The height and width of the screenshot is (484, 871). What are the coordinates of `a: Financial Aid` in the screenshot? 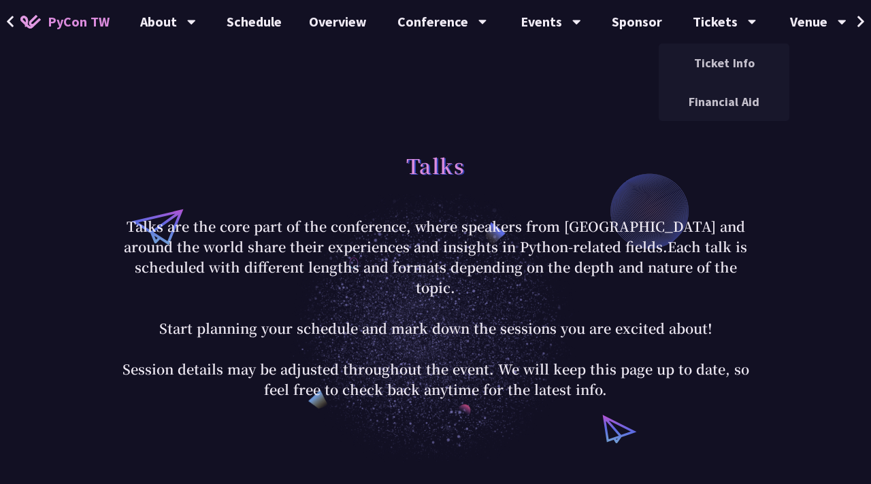 It's located at (724, 101).